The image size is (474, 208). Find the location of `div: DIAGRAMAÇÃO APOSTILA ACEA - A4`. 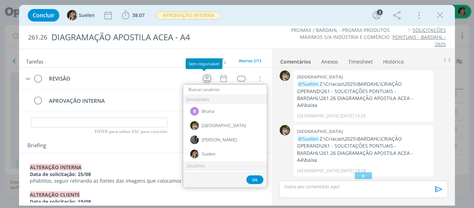

div: DIAGRAMAÇÃO APOSTILA ACEA - A4 is located at coordinates (159, 37).